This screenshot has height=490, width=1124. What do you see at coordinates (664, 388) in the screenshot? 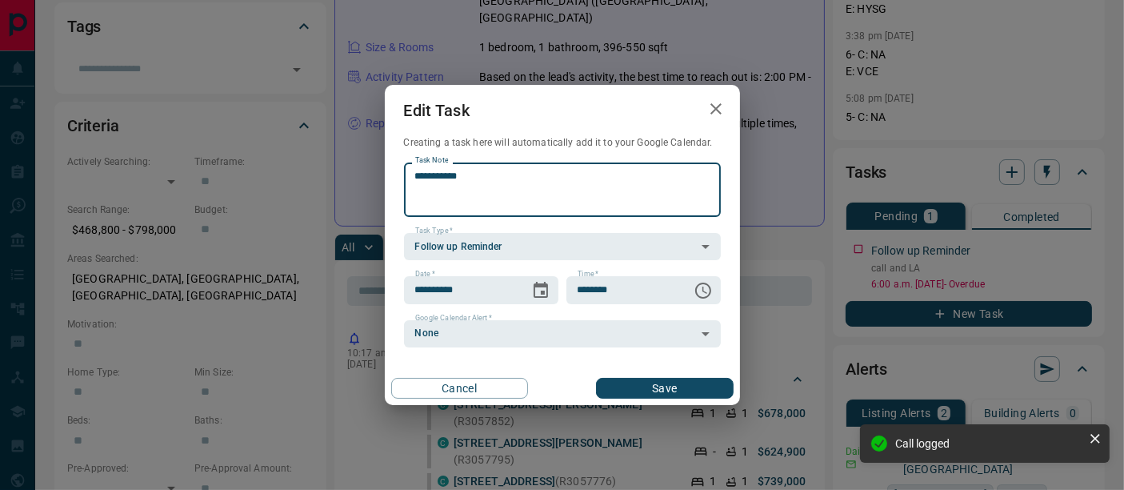
I see `button: Save` at bounding box center [664, 388].